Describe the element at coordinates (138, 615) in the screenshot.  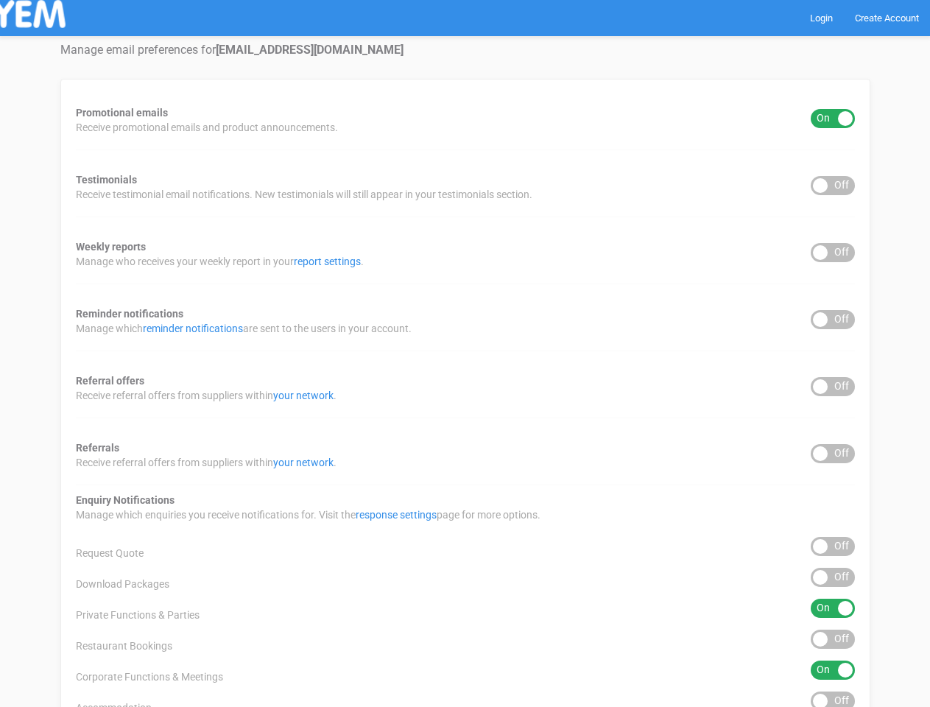
I see `span: Private Functions & Parties` at that location.